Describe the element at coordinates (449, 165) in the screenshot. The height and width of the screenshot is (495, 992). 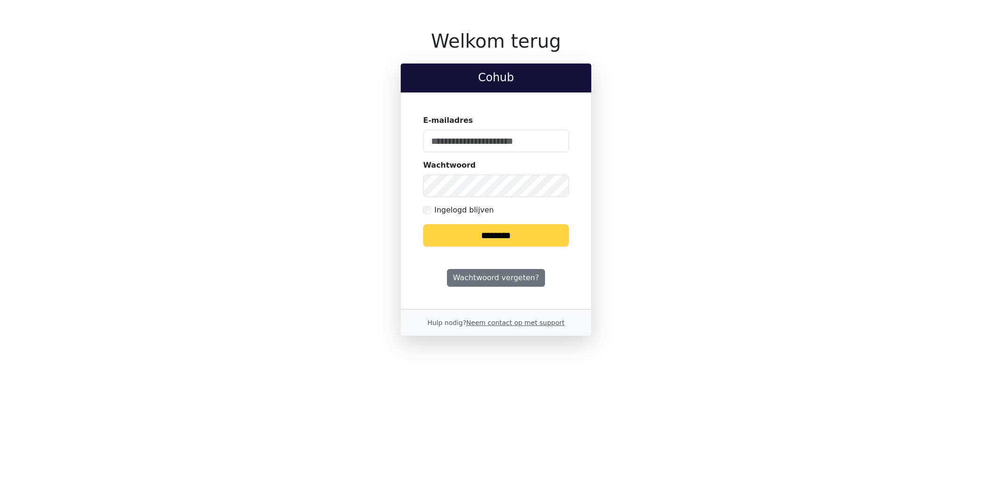
I see `label: Wachtwoord` at that location.